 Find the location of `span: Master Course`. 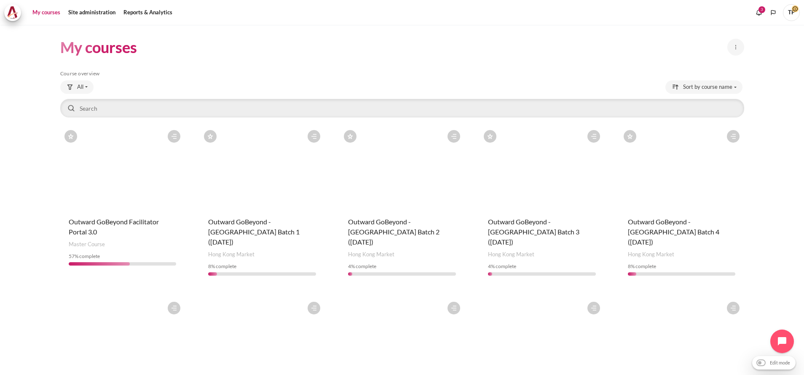

span: Master Course is located at coordinates (87, 245).